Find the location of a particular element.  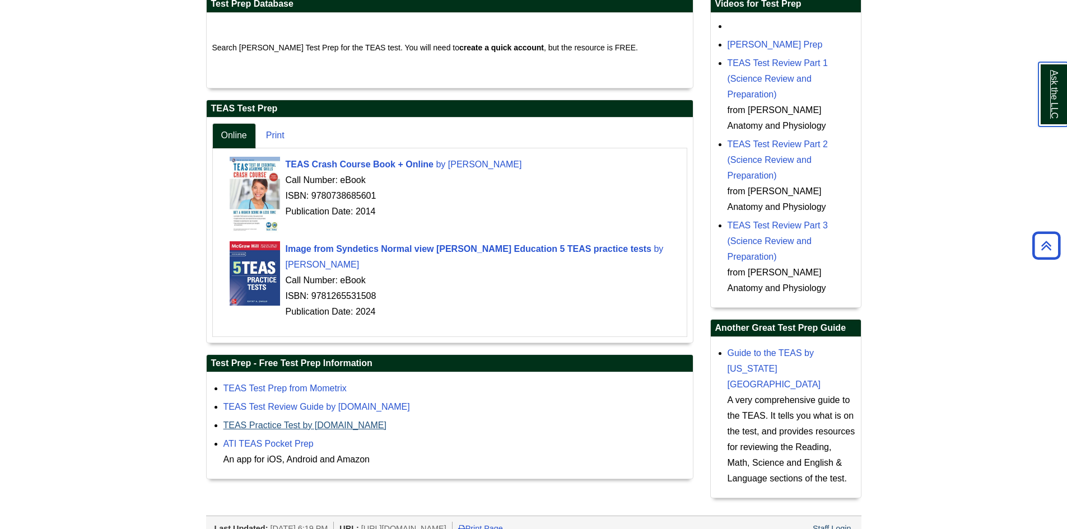

a: TEAS Test Review Part 1 (Science Review and Preparation) is located at coordinates (777, 78).